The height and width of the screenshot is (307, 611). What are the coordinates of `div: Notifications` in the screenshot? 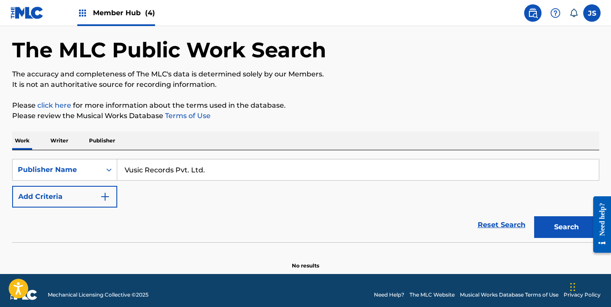 It's located at (574, 13).